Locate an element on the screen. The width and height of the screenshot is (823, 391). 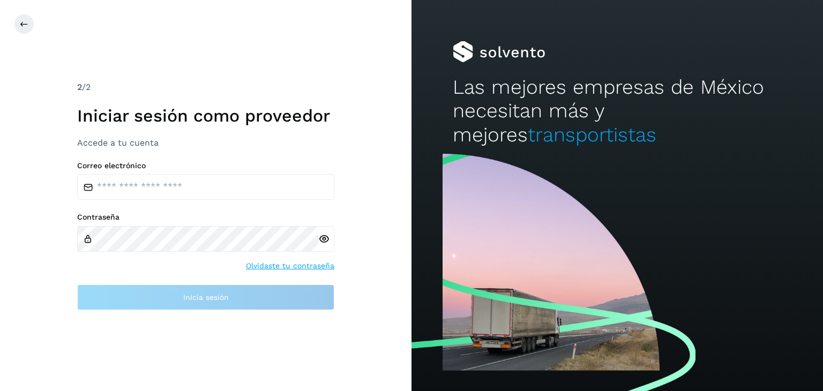
h1: Iniciar sesión como proveedor is located at coordinates (206, 116).